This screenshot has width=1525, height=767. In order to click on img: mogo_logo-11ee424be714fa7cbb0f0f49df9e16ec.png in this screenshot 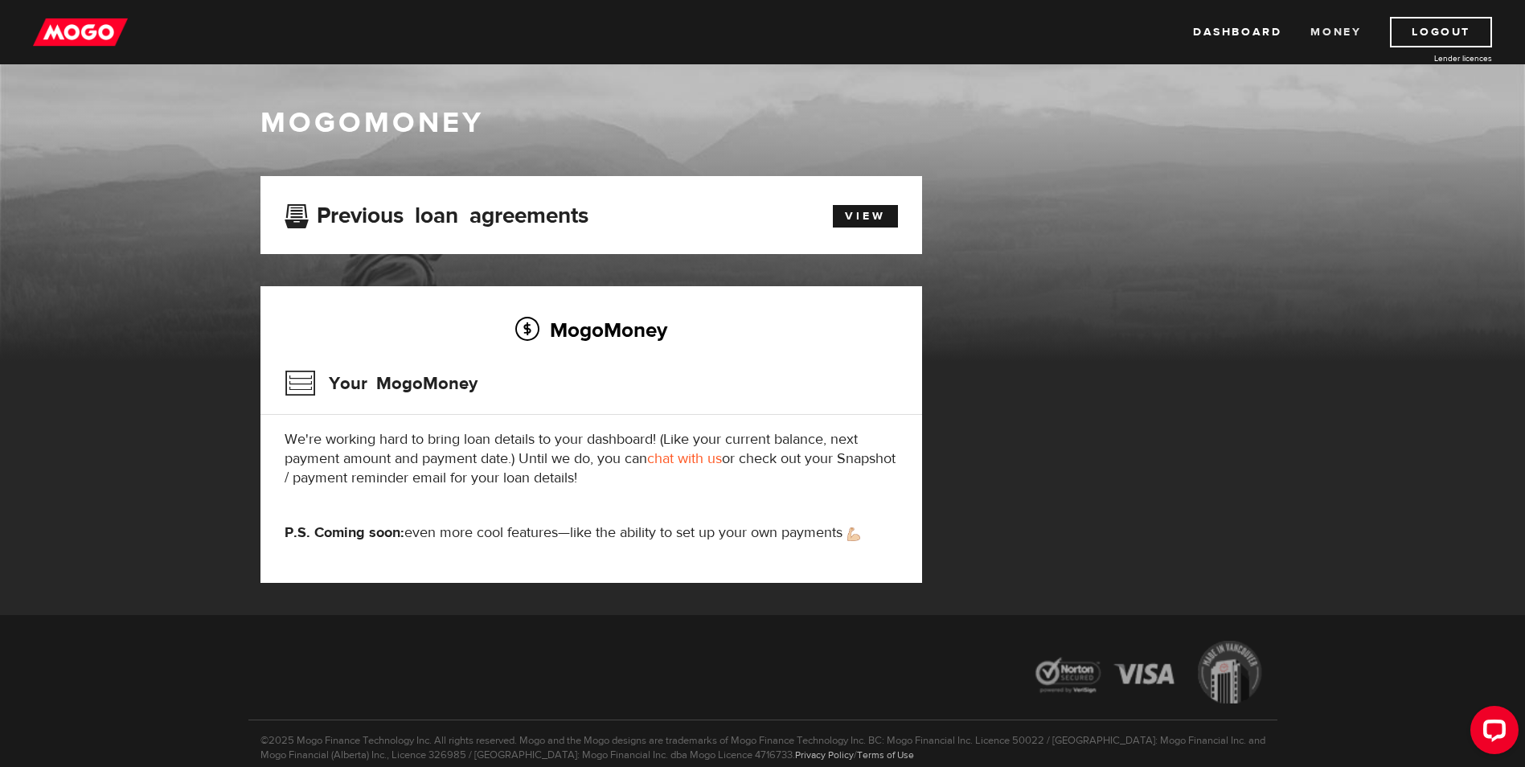, I will do `click(80, 32)`.